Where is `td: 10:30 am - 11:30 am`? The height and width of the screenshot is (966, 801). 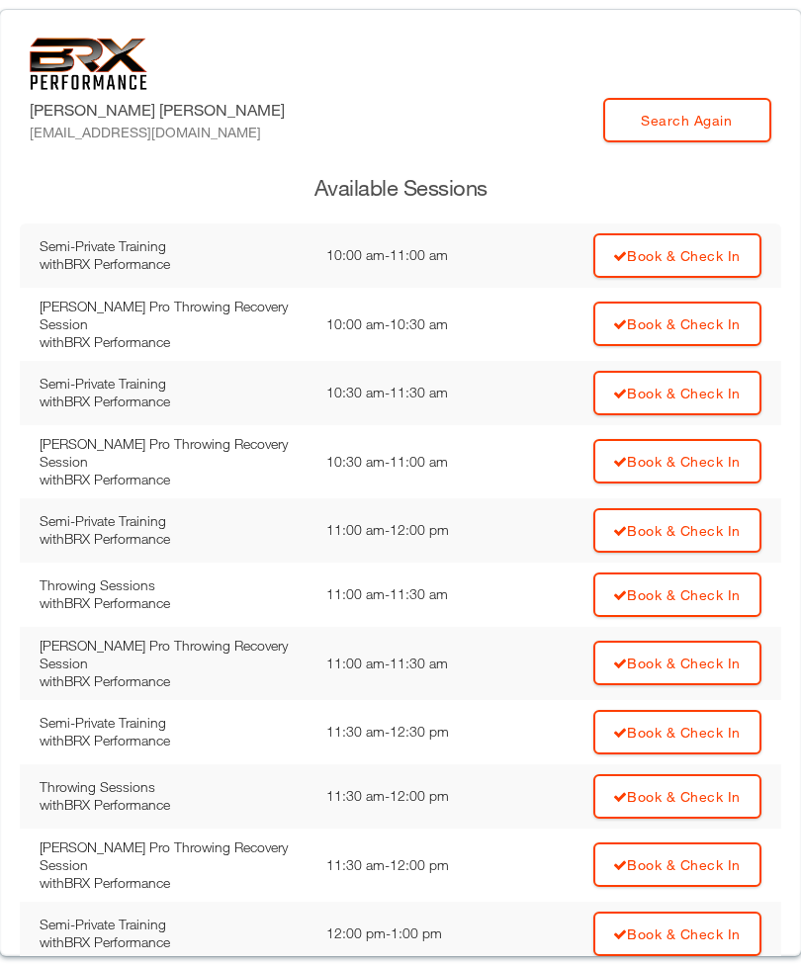
td: 10:30 am - 11:30 am is located at coordinates (414, 393).